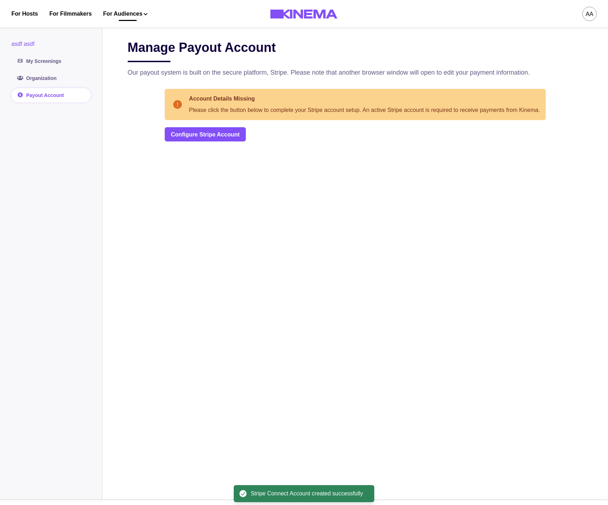 This screenshot has width=608, height=505. What do you see at coordinates (589, 14) in the screenshot?
I see `div: aa` at bounding box center [589, 14].